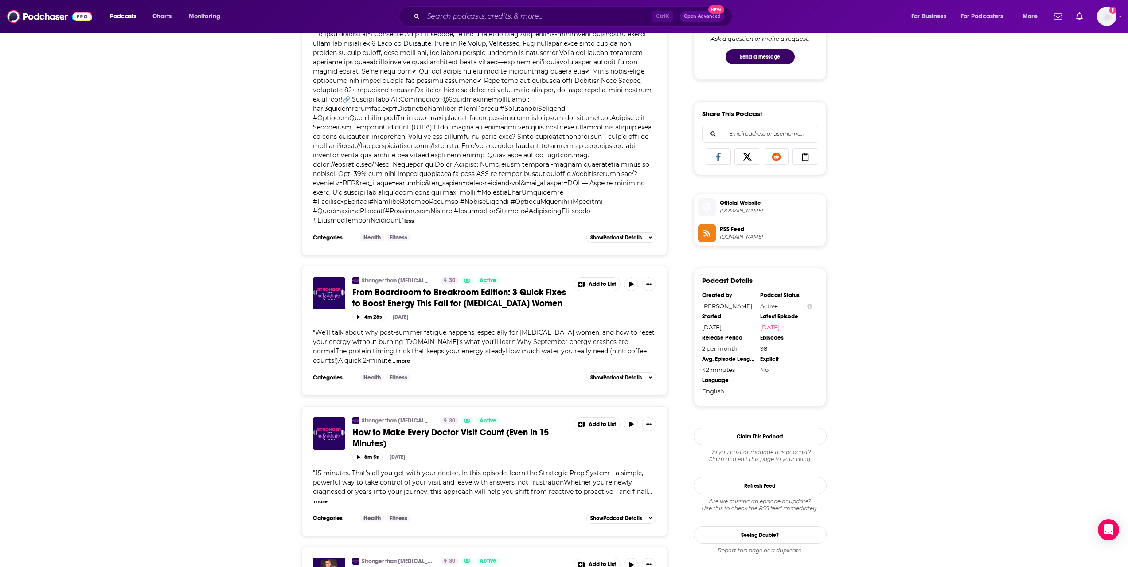 Image resolution: width=1128 pixels, height=567 pixels. I want to click on a: Seeing Double?, so click(760, 534).